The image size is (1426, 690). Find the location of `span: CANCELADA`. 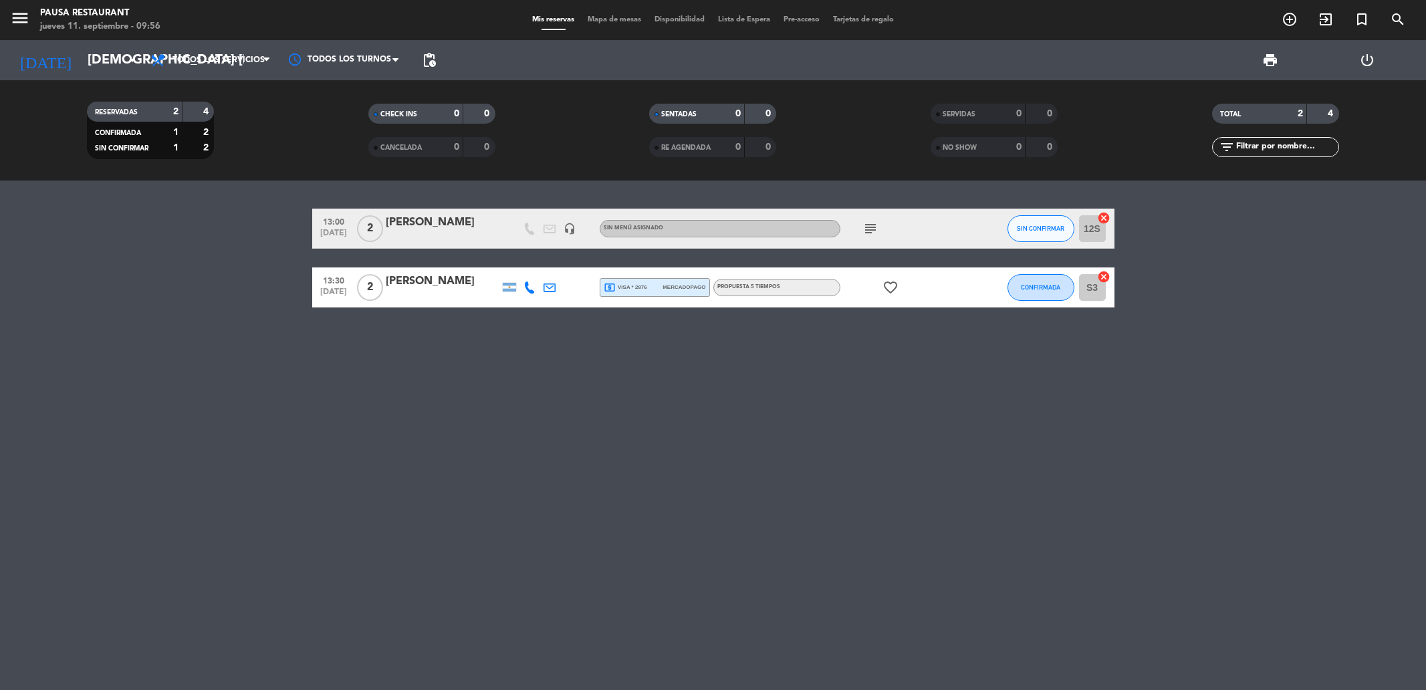

span: CANCELADA is located at coordinates (401, 148).